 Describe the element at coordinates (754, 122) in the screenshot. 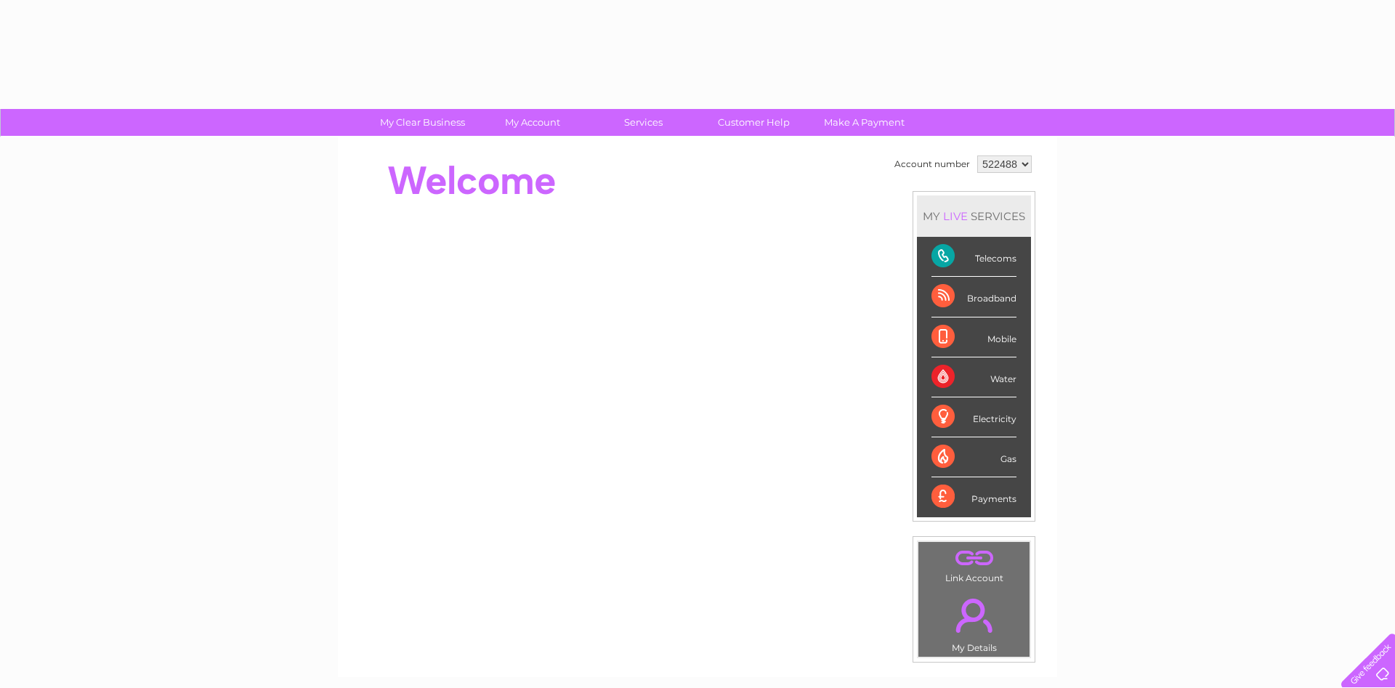

I see `a: Customer Help` at that location.